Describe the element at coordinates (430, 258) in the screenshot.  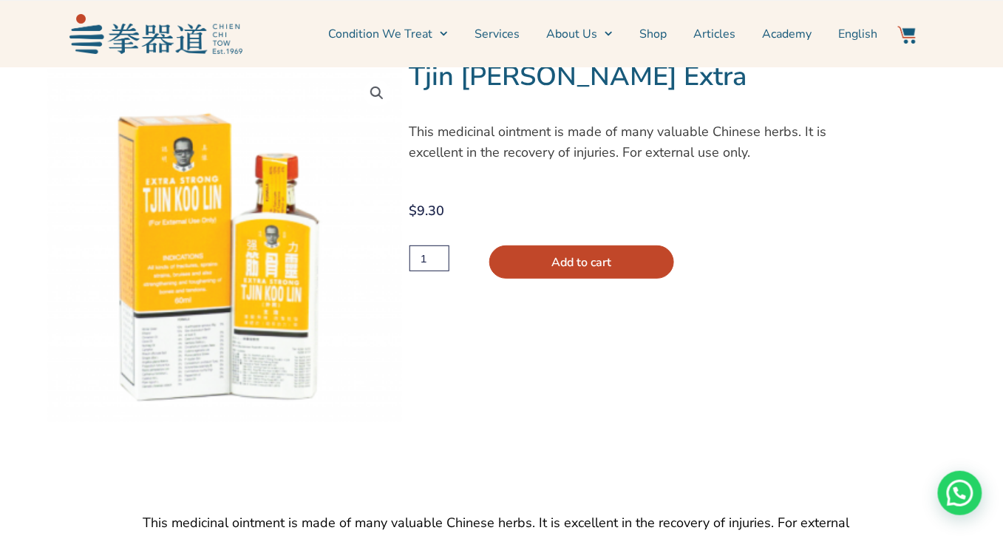
I see `input: Product quantity` at that location.